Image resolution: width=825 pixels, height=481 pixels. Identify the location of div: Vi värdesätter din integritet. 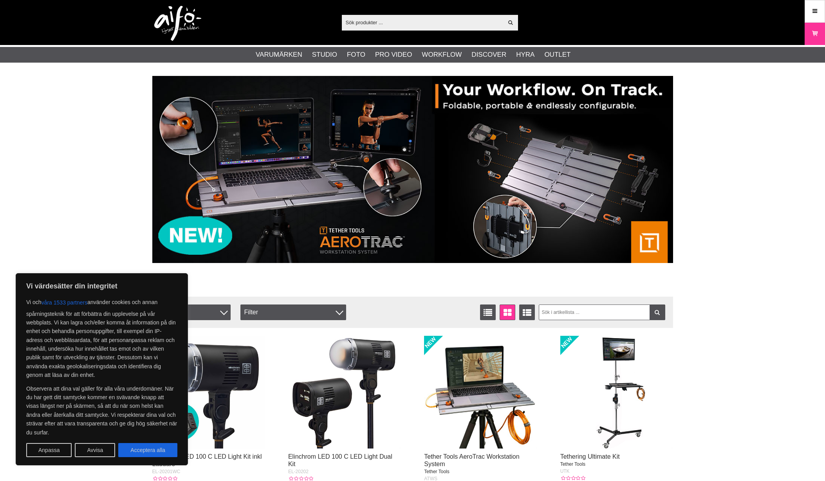
(102, 369).